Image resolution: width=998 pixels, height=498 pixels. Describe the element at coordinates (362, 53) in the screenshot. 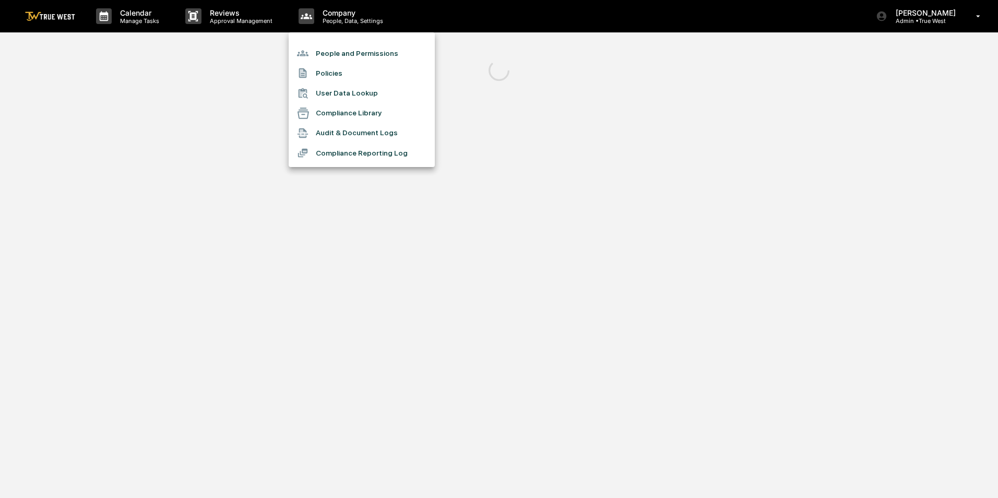

I see `li: People and Permissions` at that location.